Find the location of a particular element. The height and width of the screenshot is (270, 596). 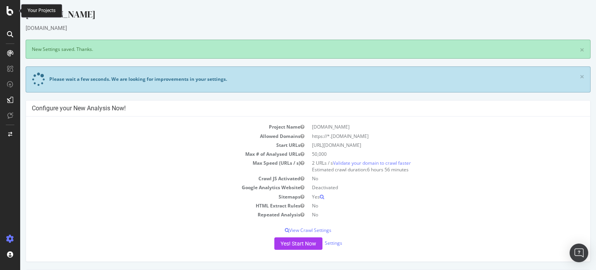

td: Start URLs is located at coordinates (150, 145).